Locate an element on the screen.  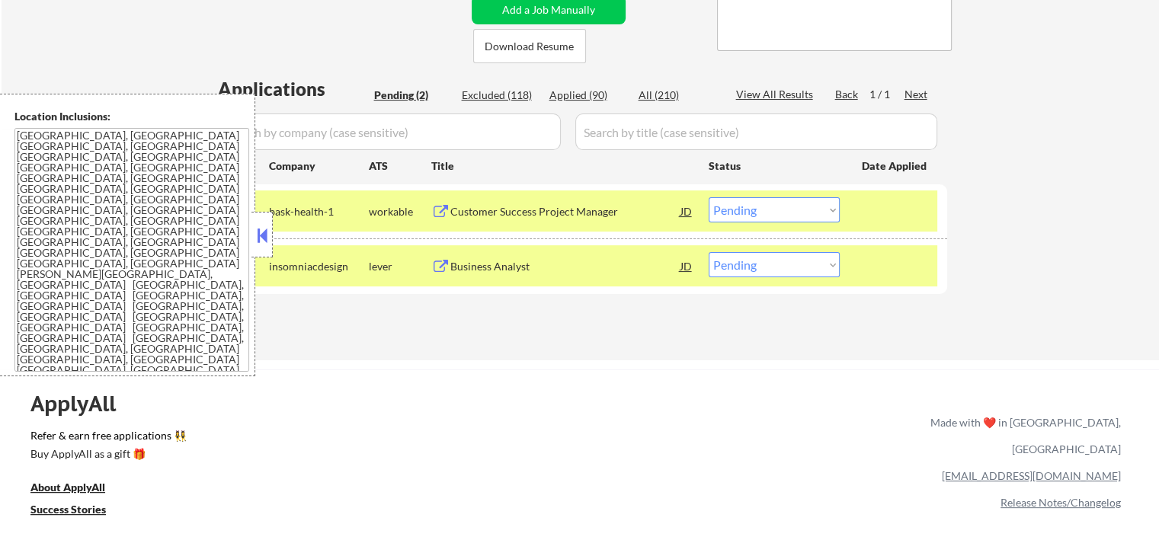
button: Download Resume is located at coordinates (530, 46).